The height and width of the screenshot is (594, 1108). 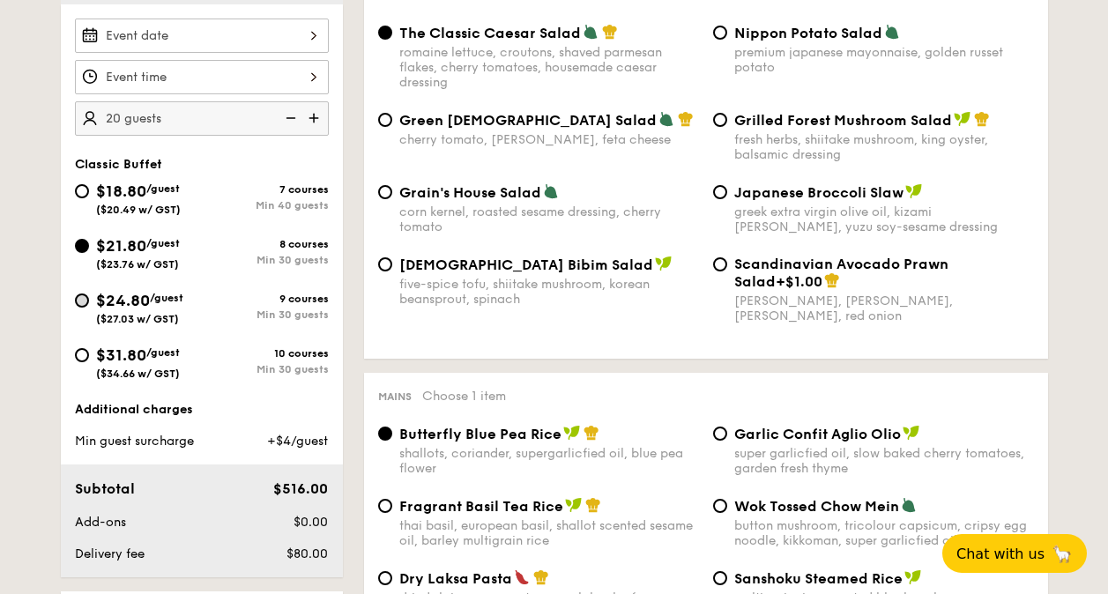 I want to click on span: $0.00, so click(x=310, y=522).